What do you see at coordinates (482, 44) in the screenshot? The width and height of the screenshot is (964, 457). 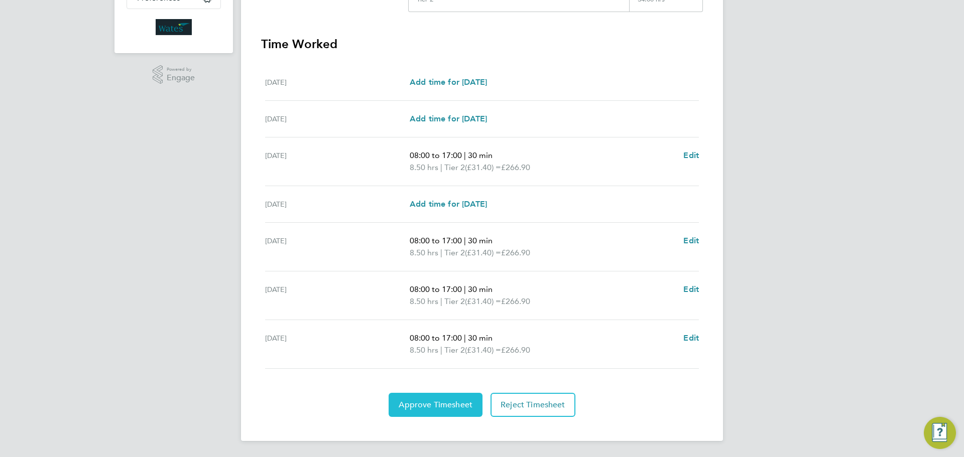 I see `h3: Time Worked` at bounding box center [482, 44].